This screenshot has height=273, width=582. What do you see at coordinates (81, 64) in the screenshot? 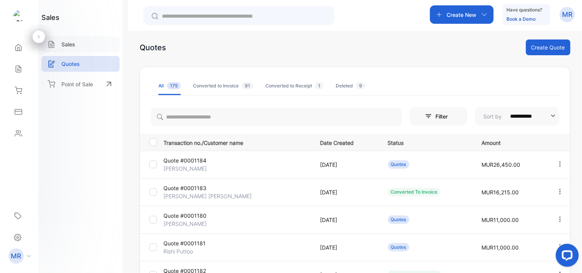
I see `a: Quotes` at bounding box center [81, 64].